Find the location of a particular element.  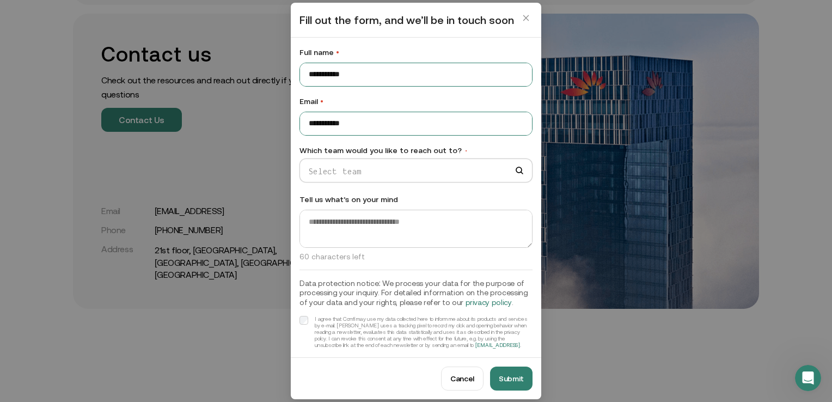

label: Tell us what’s on your mind is located at coordinates (416, 199).